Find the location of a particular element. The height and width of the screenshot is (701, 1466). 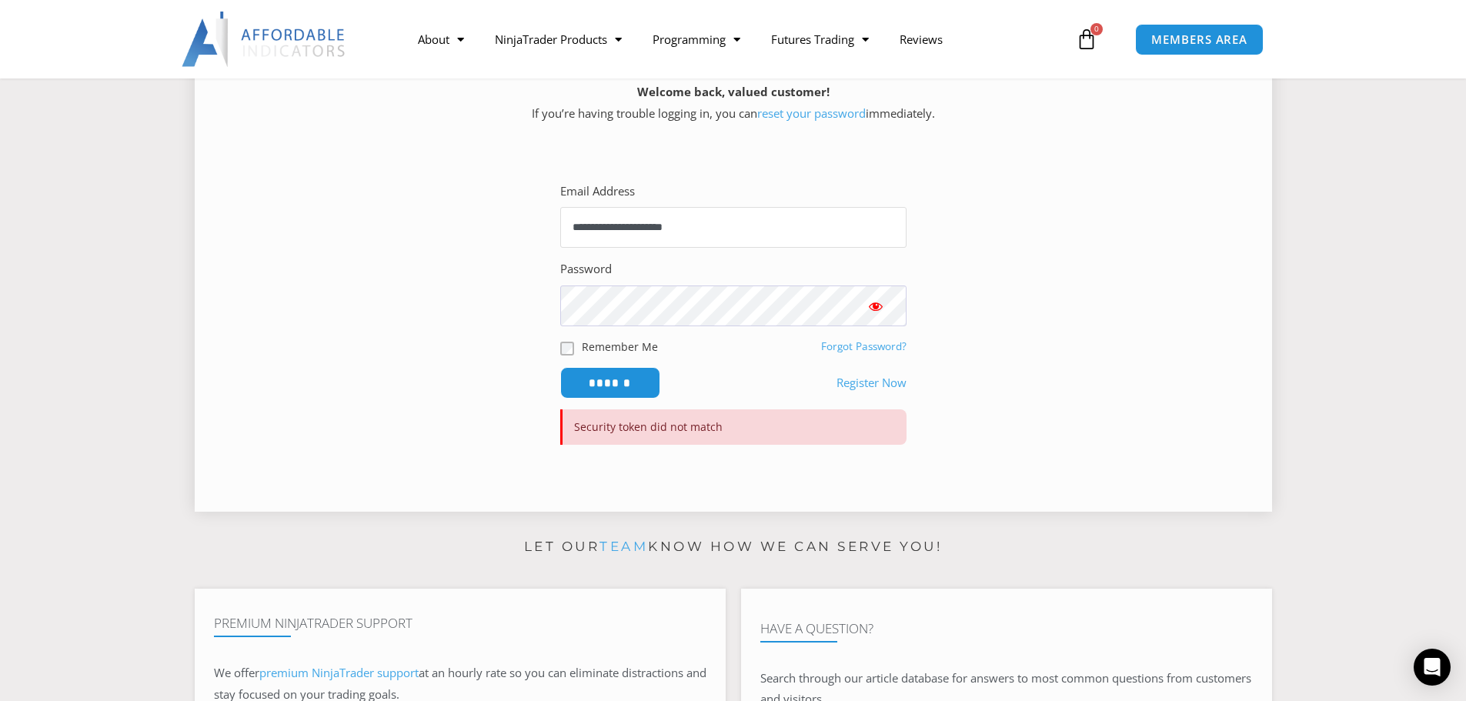

label: Email Address is located at coordinates (597, 192).